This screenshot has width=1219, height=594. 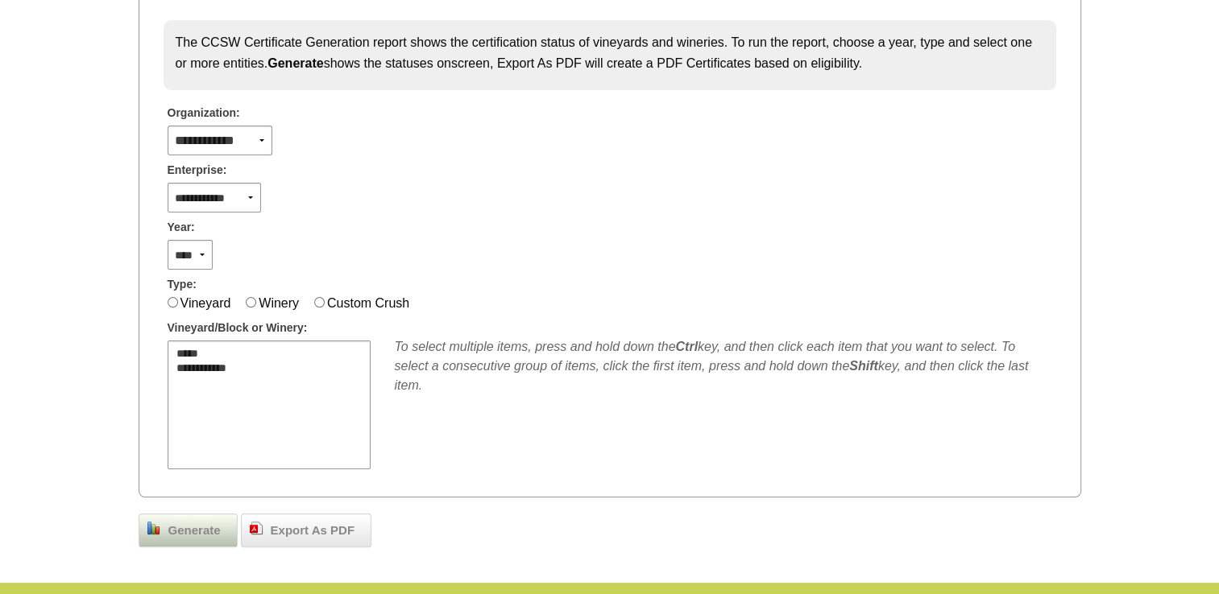 What do you see at coordinates (610, 52) in the screenshot?
I see `p: The CCSW Certificate Generation report shows the certification status of vineyards and wineries. ...` at bounding box center [610, 52].